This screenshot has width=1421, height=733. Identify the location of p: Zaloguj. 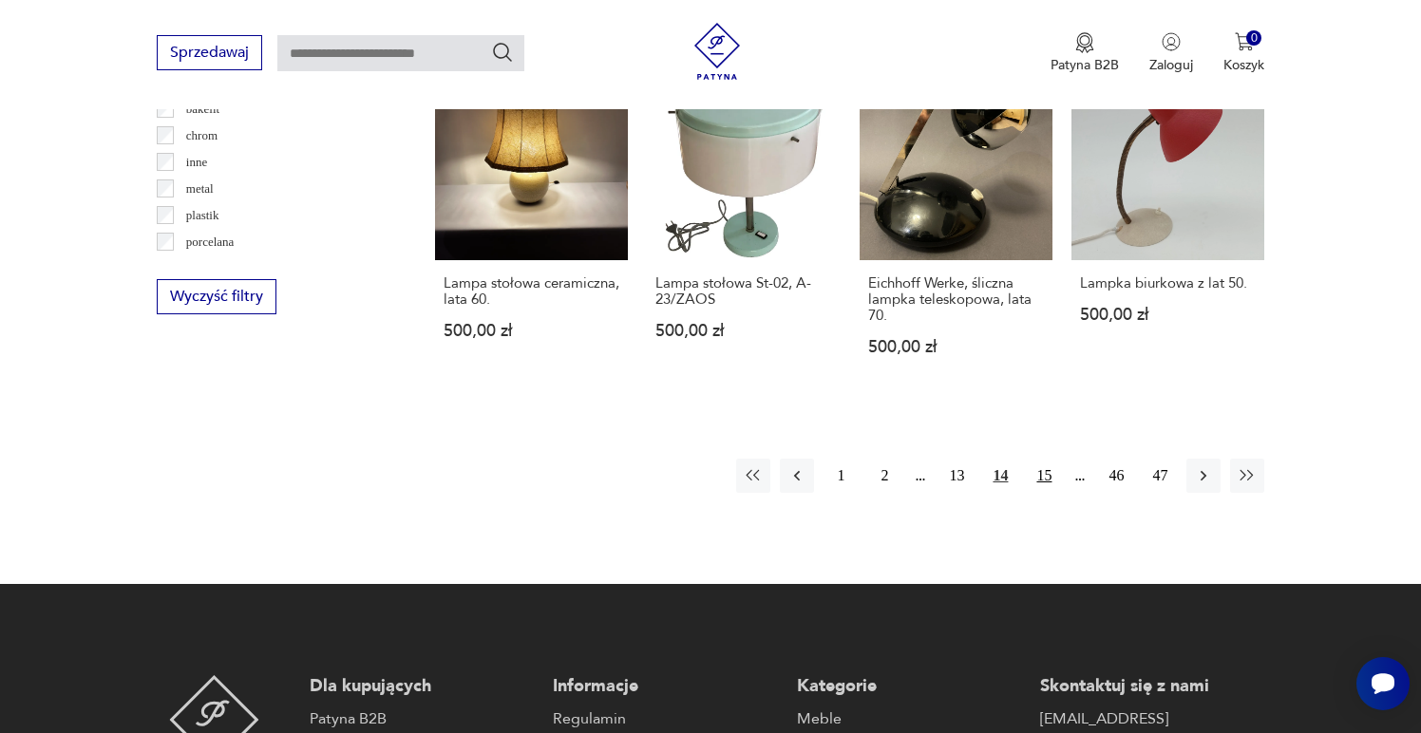
(1171, 65).